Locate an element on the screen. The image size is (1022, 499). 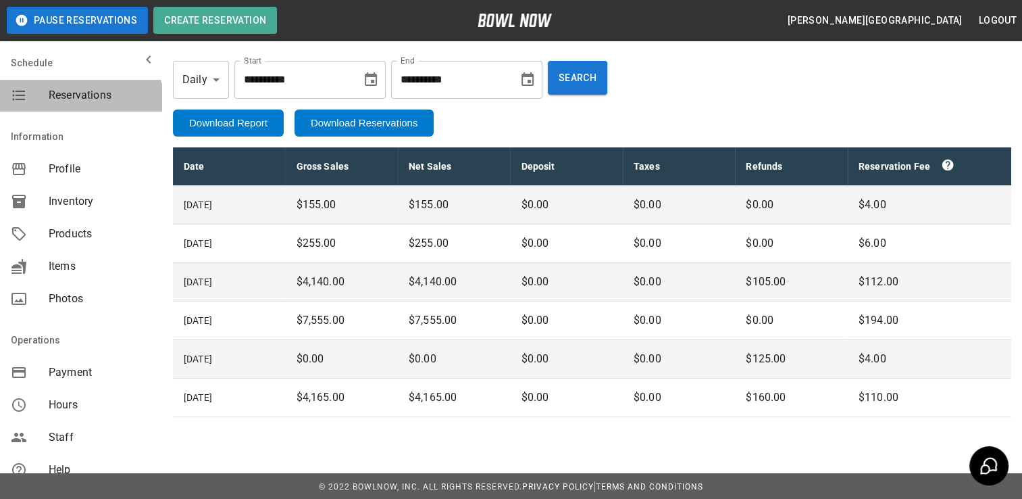
span: Staff is located at coordinates (100, 437).